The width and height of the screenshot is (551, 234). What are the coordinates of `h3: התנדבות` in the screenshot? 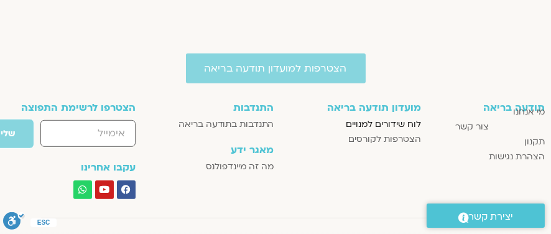 It's located at (222, 108).